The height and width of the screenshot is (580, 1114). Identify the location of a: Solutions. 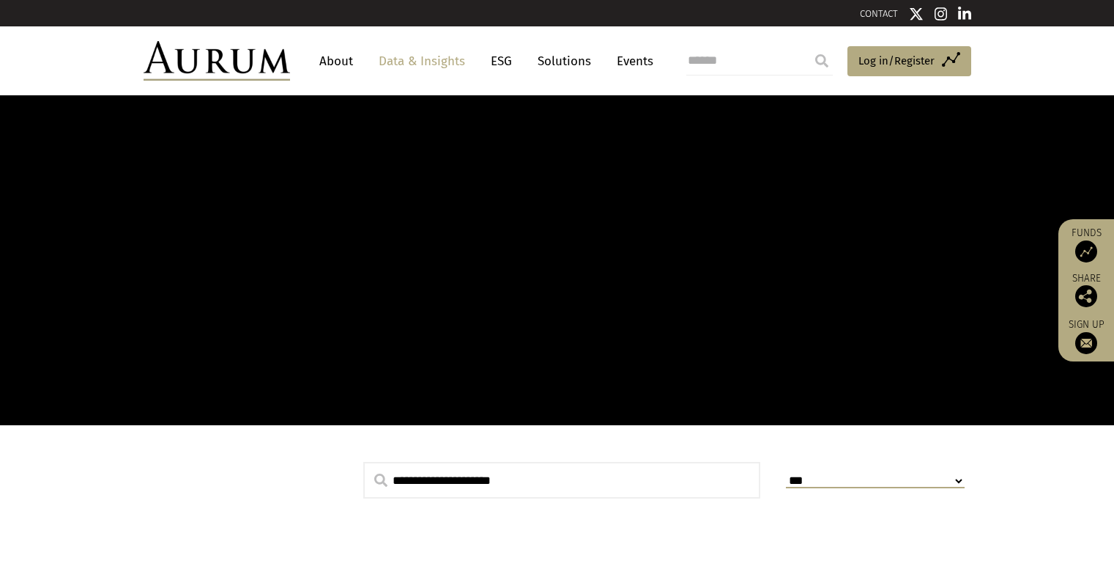
(564, 61).